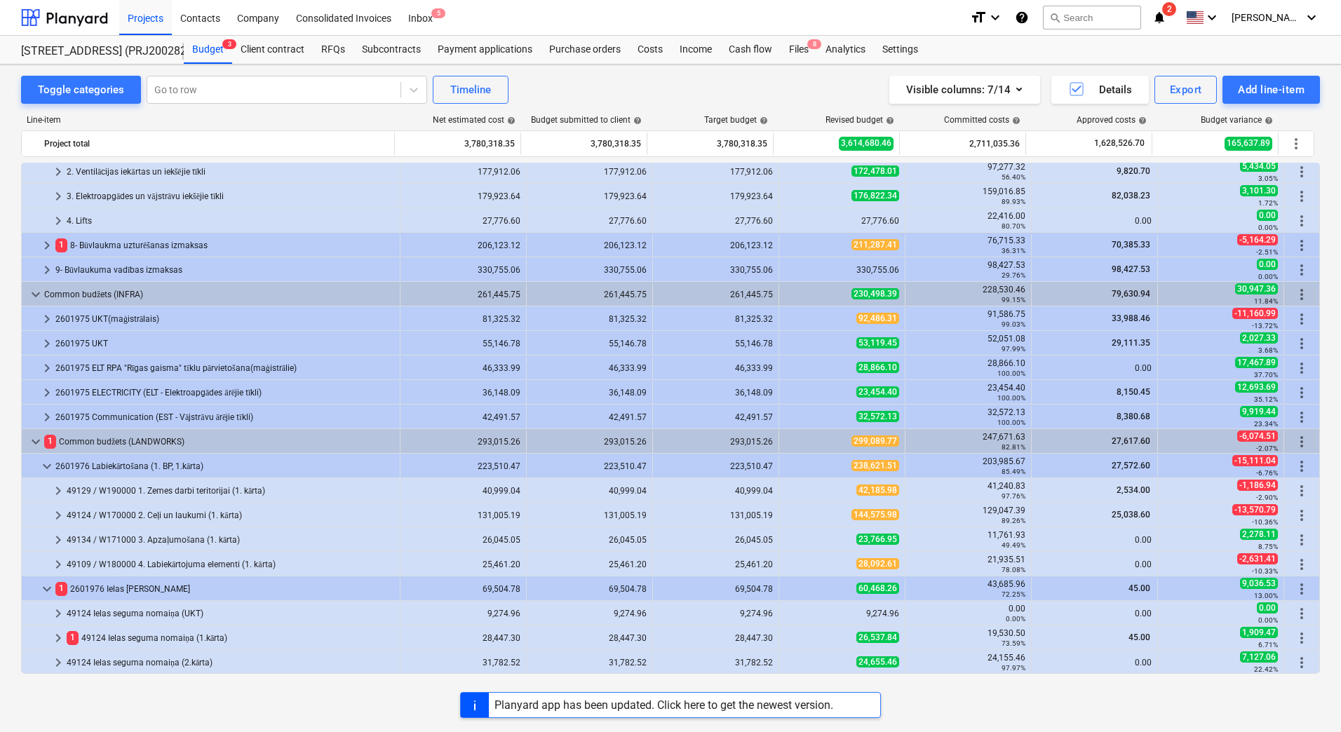 The image size is (1341, 732). I want to click on small: 3.05%, so click(1268, 178).